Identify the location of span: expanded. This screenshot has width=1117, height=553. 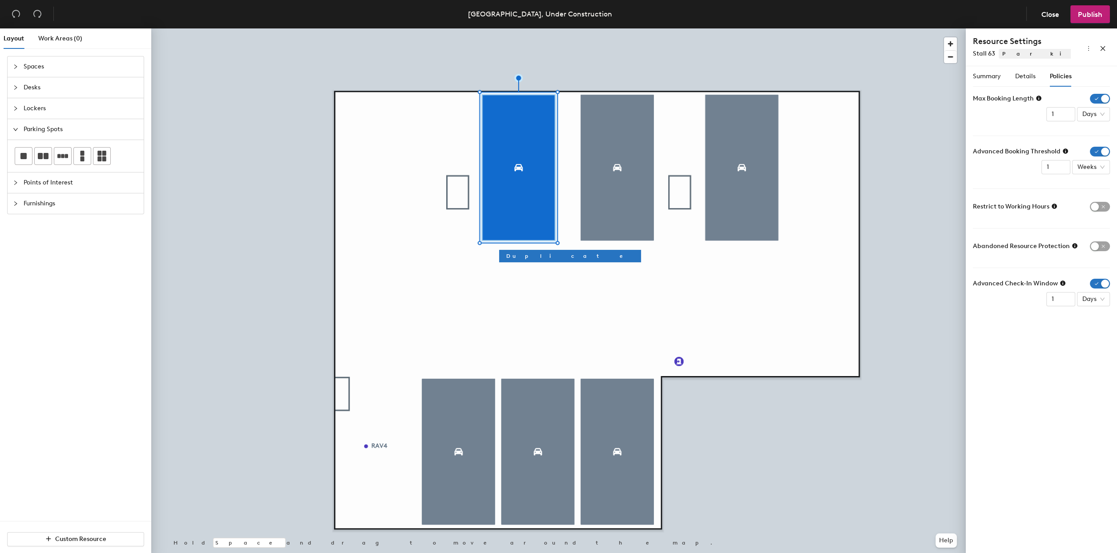
(16, 129).